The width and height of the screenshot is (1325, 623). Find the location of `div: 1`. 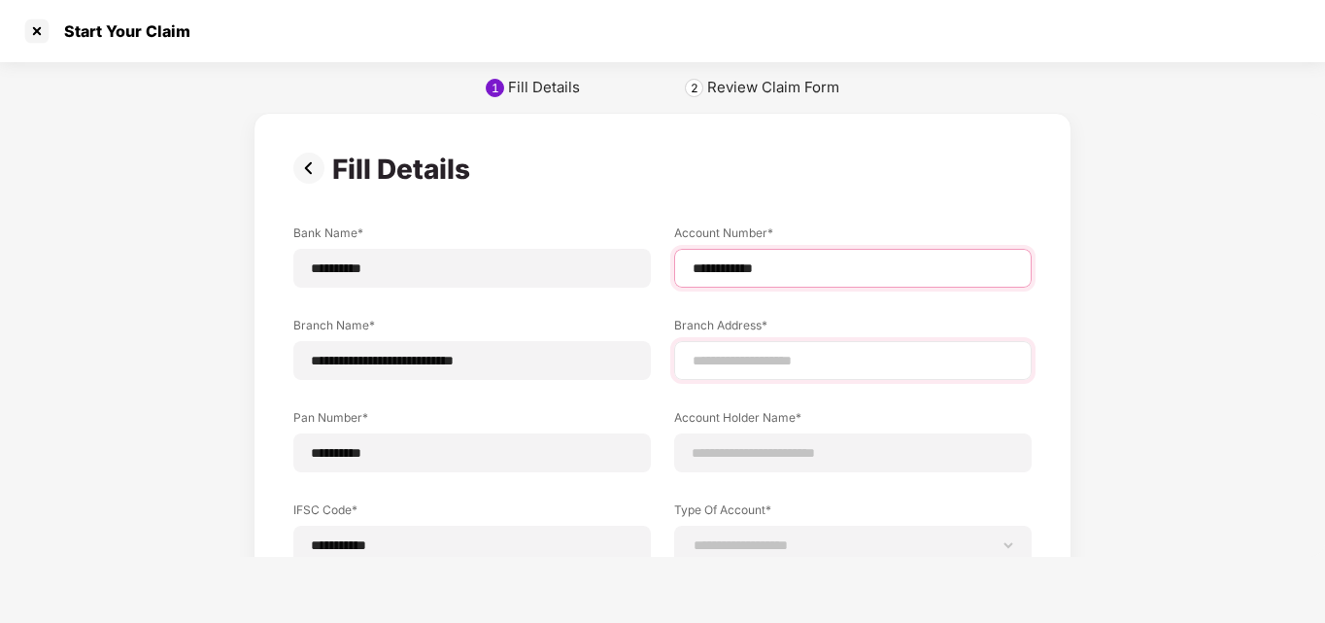

div: 1 is located at coordinates (495, 87).